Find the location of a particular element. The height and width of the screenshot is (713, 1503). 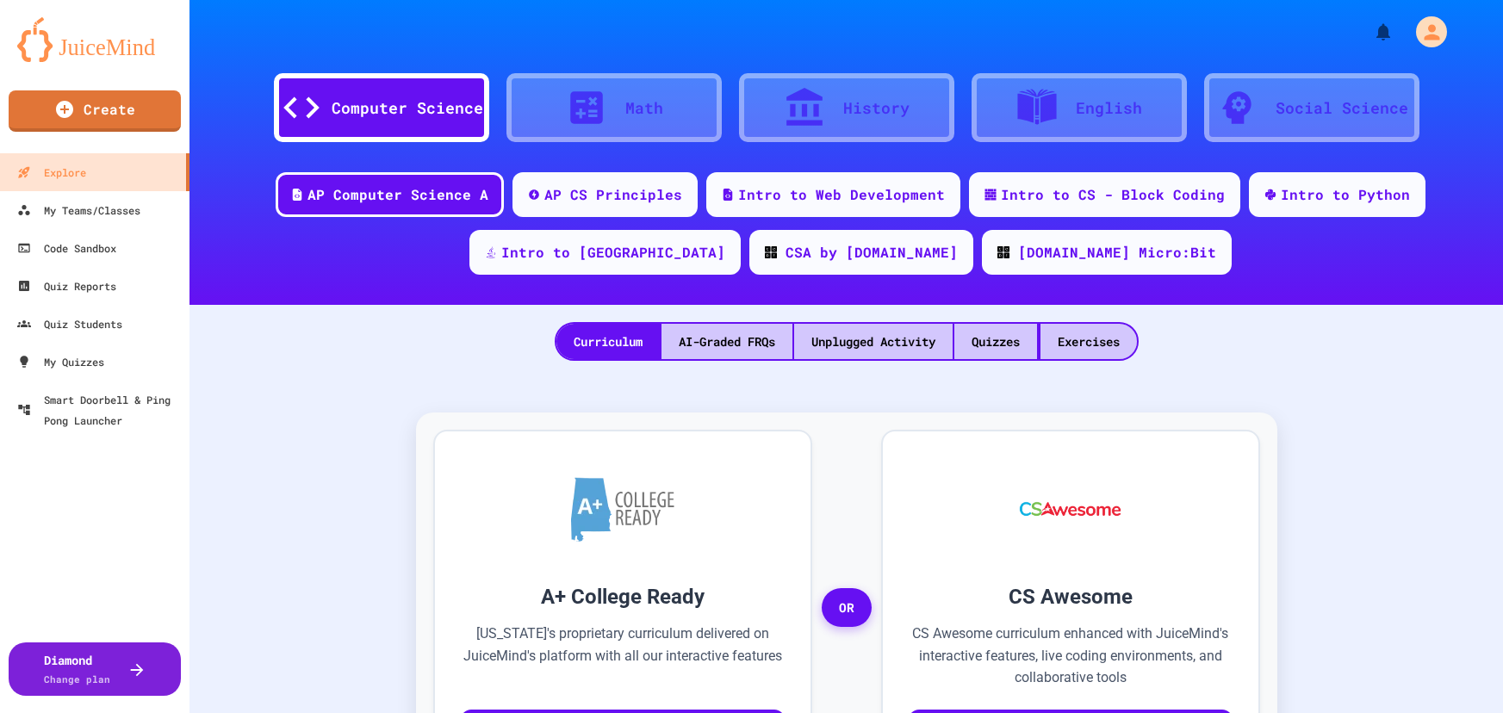

div: History is located at coordinates (876, 108).